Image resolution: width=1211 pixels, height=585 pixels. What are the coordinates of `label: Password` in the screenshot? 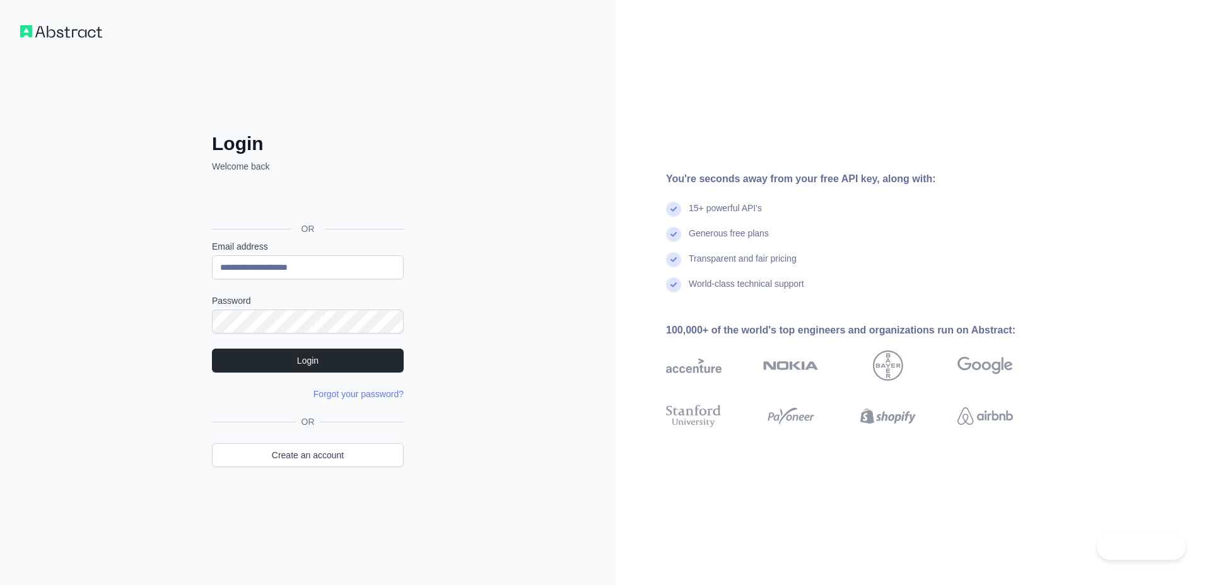 It's located at (308, 301).